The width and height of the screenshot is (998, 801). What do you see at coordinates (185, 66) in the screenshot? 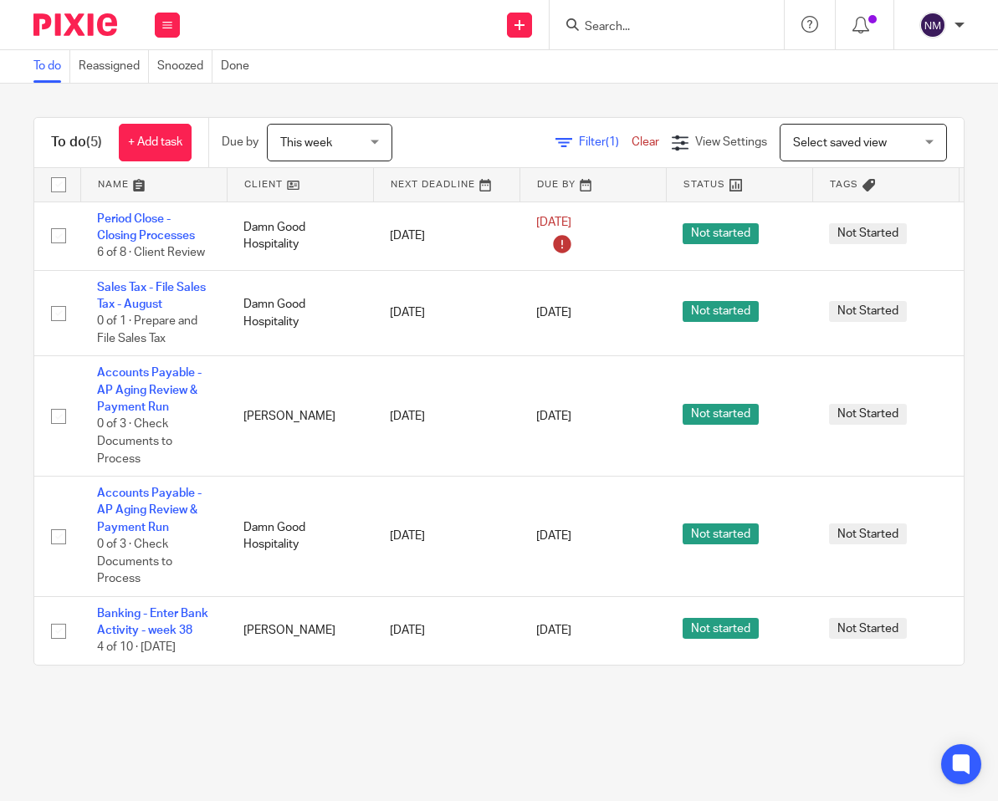
I see `a: Snoozed` at bounding box center [185, 66].